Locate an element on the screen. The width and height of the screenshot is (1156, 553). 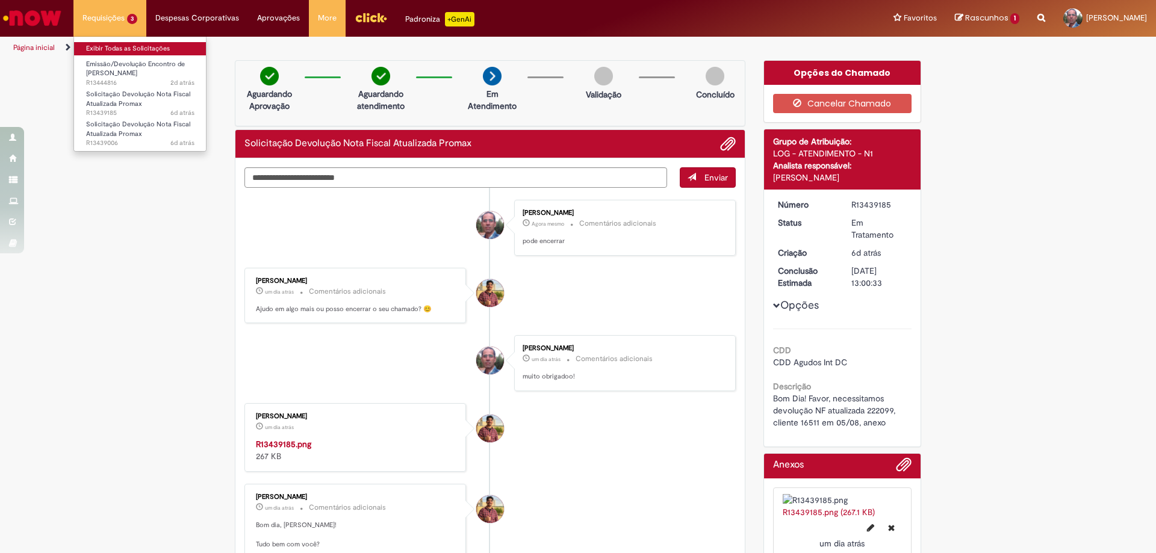
span: Rascunhos is located at coordinates (987, 17).